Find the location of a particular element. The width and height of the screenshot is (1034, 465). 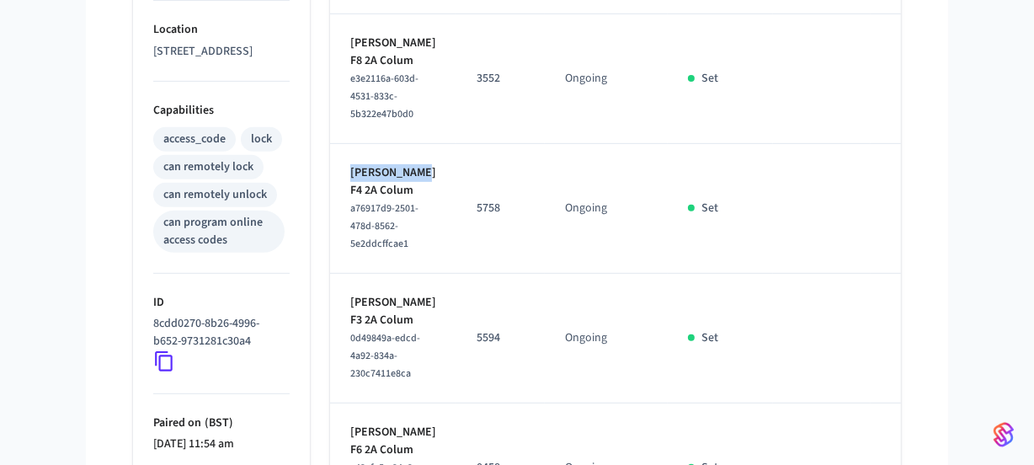

p: 5758 is located at coordinates (500, 208).